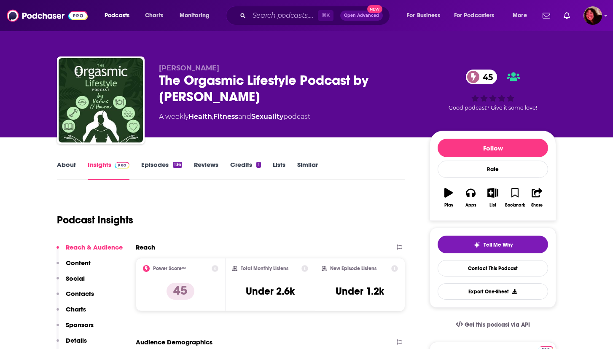 Image resolution: width=613 pixels, height=349 pixels. What do you see at coordinates (265, 269) in the screenshot?
I see `h2: Total Monthly Listens` at bounding box center [265, 269].